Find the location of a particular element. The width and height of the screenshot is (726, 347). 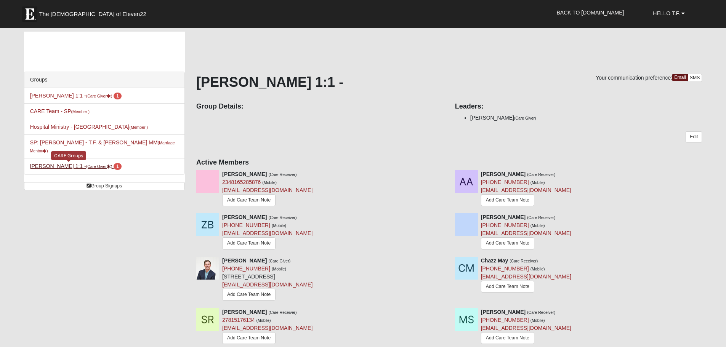

div: CARE Groups is located at coordinates (69, 156).